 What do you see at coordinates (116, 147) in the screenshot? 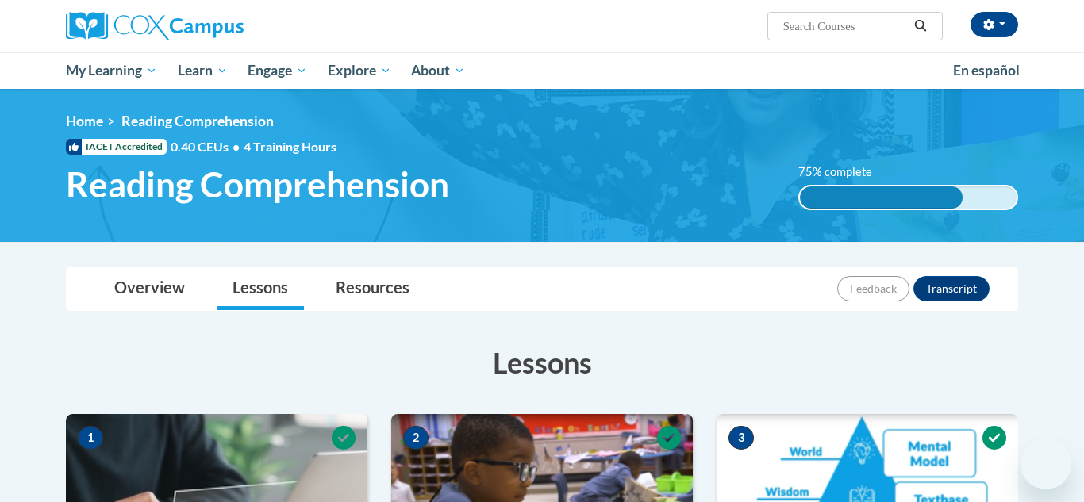
I see `span: IACET Accredited` at bounding box center [116, 147].